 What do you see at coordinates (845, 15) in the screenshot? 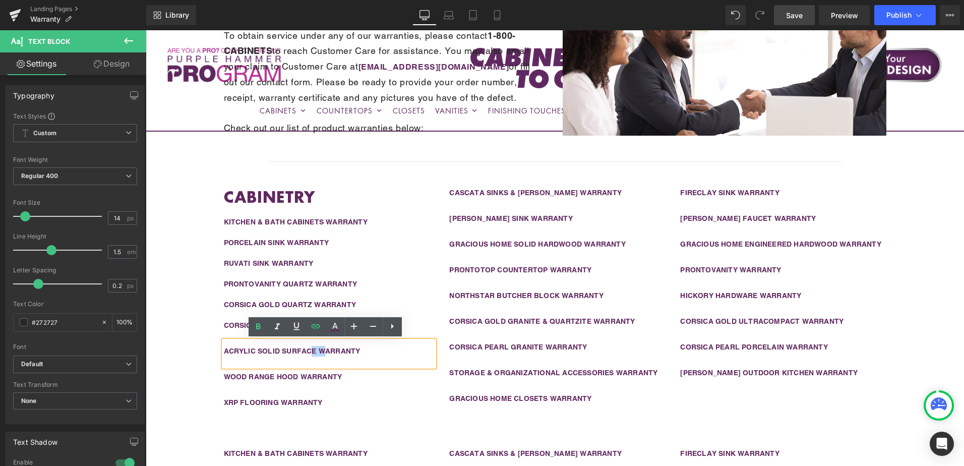
I see `span: Preview` at bounding box center [845, 15].